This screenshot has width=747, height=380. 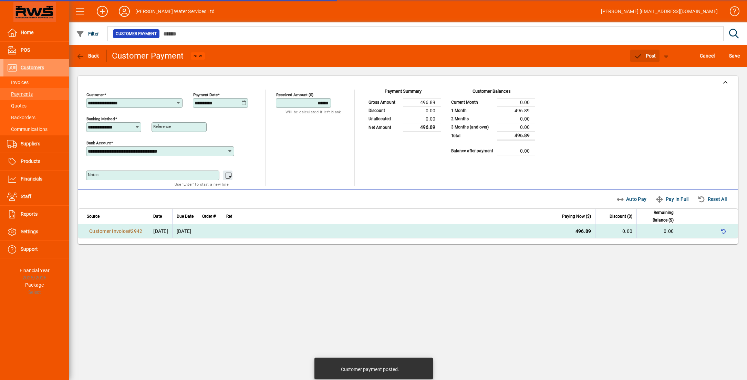 I want to click on a: Payments, so click(x=36, y=94).